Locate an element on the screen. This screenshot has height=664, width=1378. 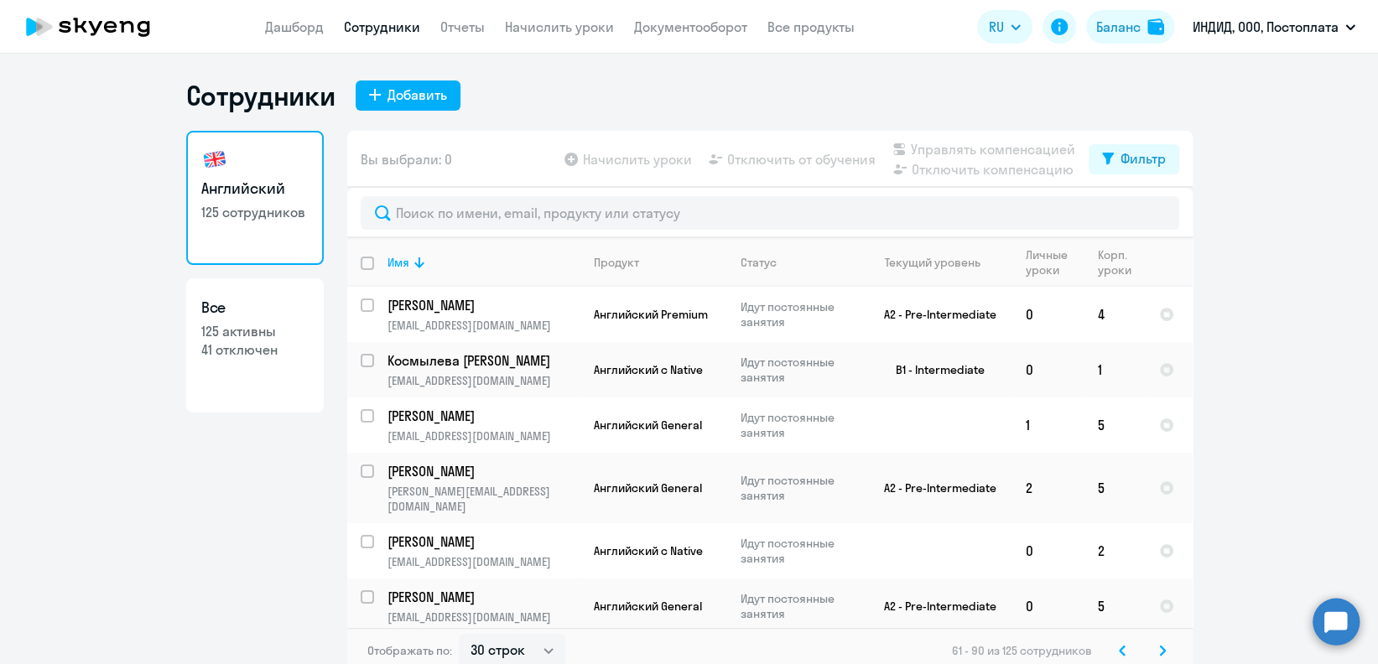
div: Баланс is located at coordinates (1118, 27).